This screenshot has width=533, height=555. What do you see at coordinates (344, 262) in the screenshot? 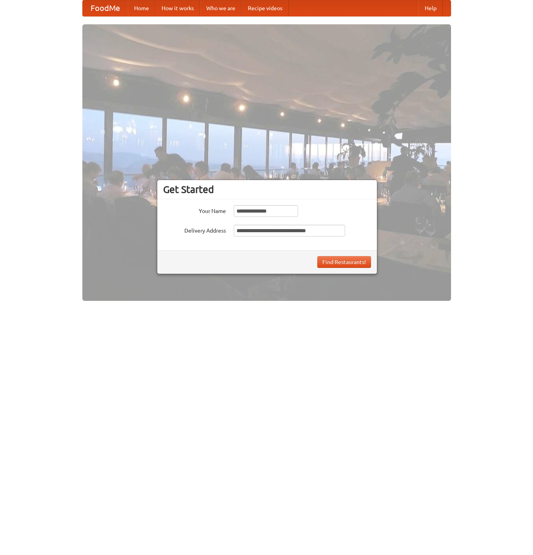
I see `button: Find Restaurants!` at bounding box center [344, 262].